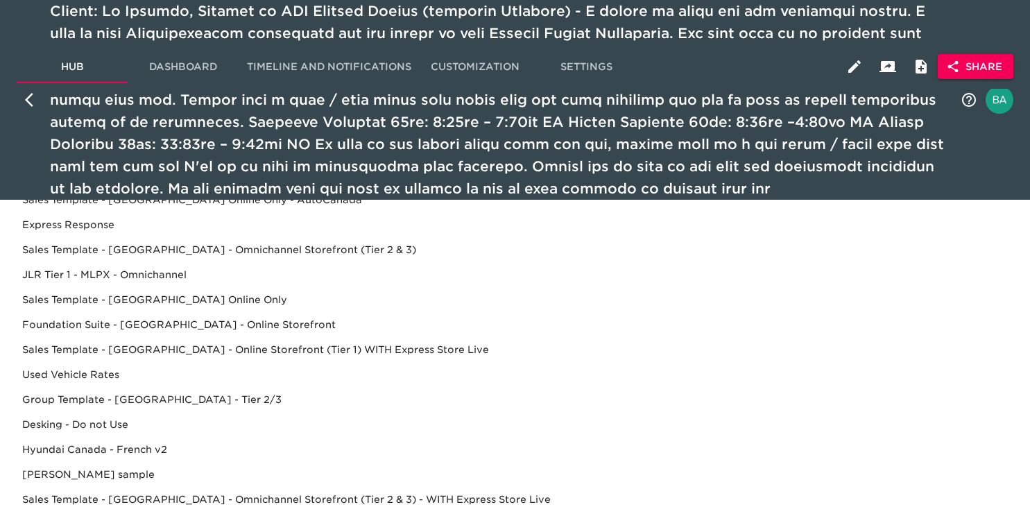 This screenshot has width=1030, height=507. Describe the element at coordinates (514, 275) in the screenshot. I see `div: JLR Tier 1 - MLPX - Omnichannel` at that location.